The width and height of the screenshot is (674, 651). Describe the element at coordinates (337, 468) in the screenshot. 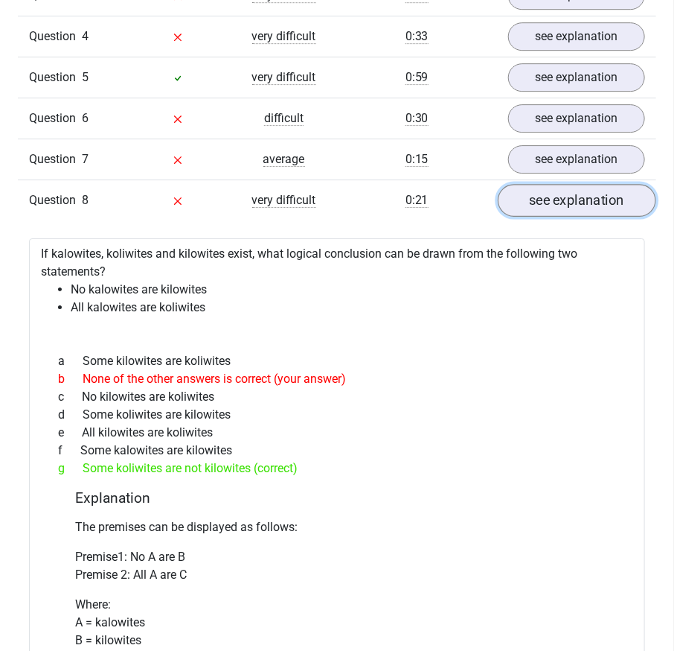

I see `div: Some koliwites are not kilowites (correct)` at that location.